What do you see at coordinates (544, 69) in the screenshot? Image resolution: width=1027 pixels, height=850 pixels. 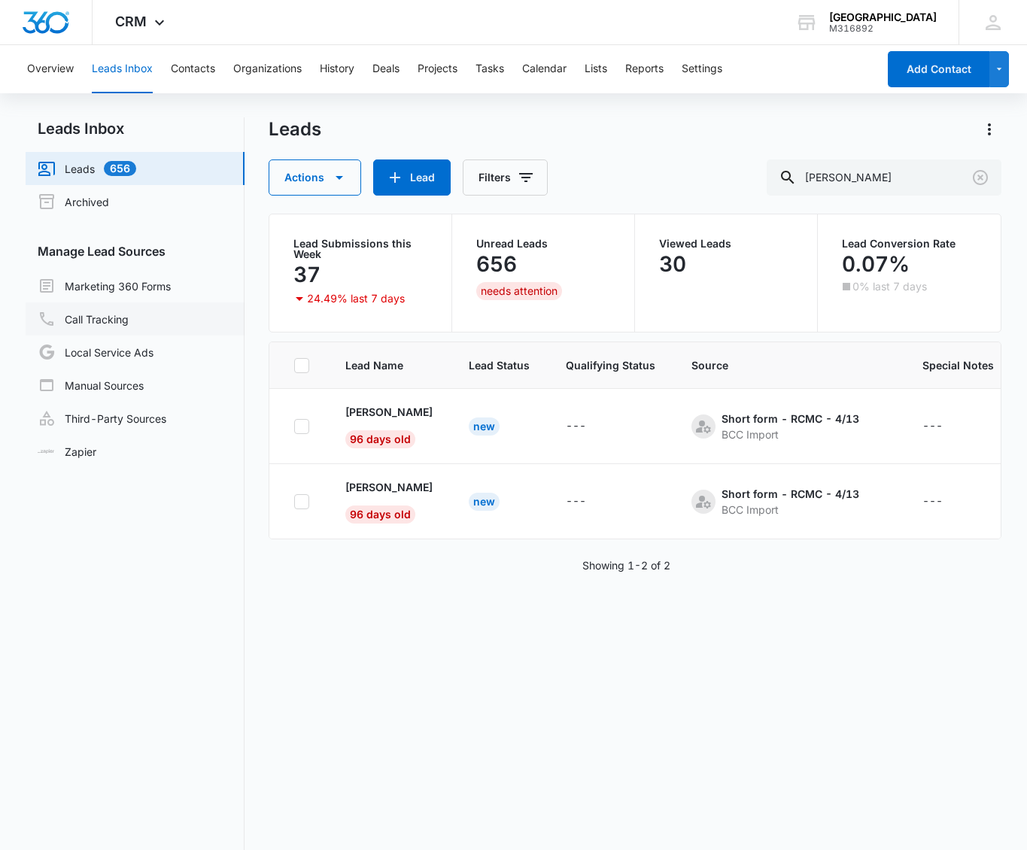 I see `button: Calendar` at bounding box center [544, 69].